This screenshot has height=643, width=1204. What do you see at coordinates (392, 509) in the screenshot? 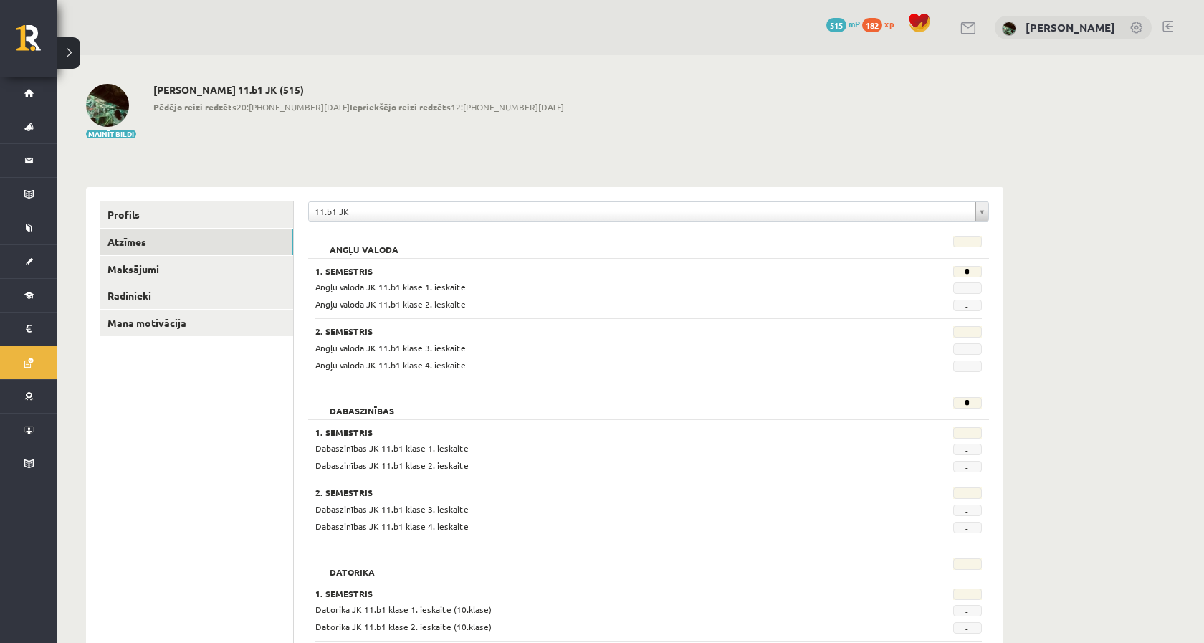
I see `span: Dabaszinības JK 11.b1 klase 3. ieskaite` at bounding box center [392, 509].